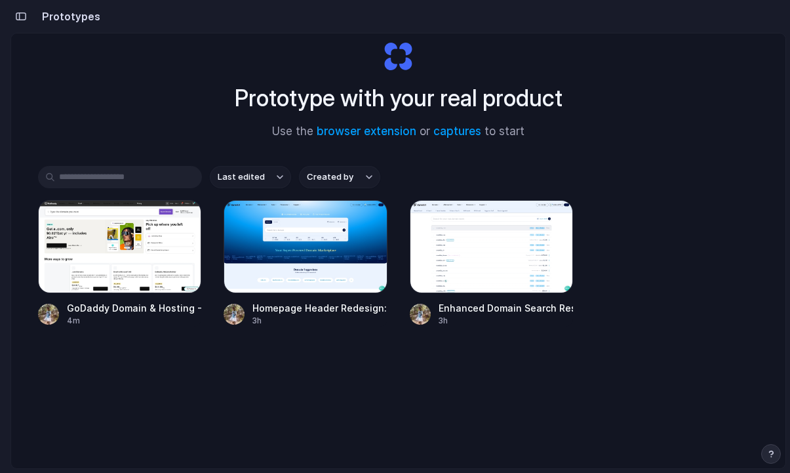  I want to click on div: GoDaddy Domain & Hosting - Purple Buttons & TLDs, so click(134, 307).